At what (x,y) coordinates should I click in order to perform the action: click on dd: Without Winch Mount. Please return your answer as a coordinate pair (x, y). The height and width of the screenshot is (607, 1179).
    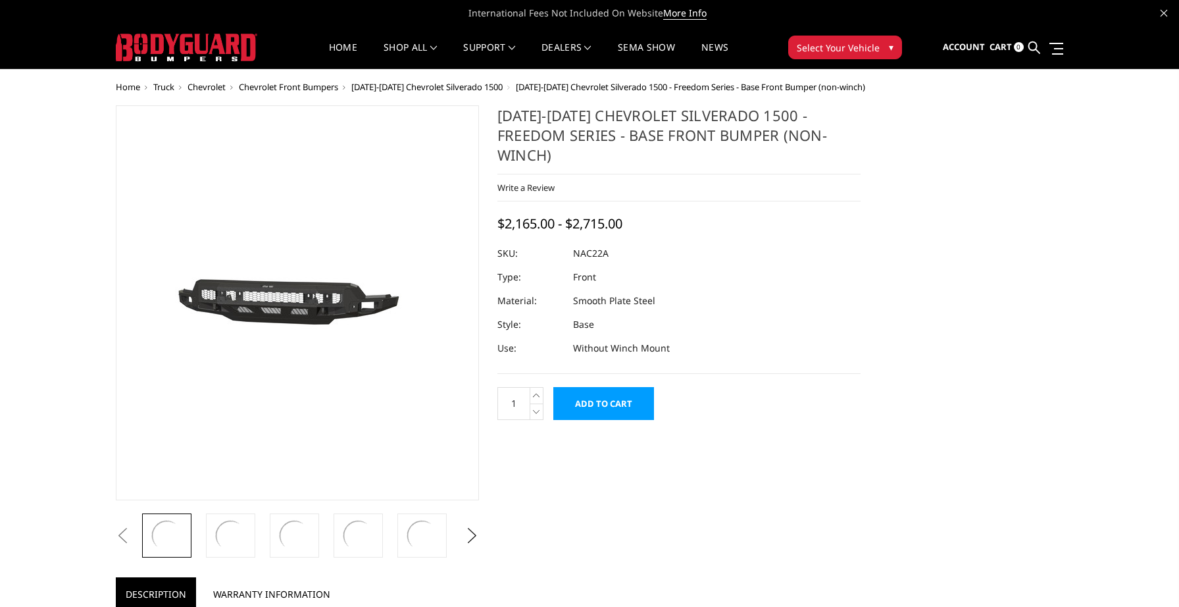
    Looking at the image, I should click on (621, 348).